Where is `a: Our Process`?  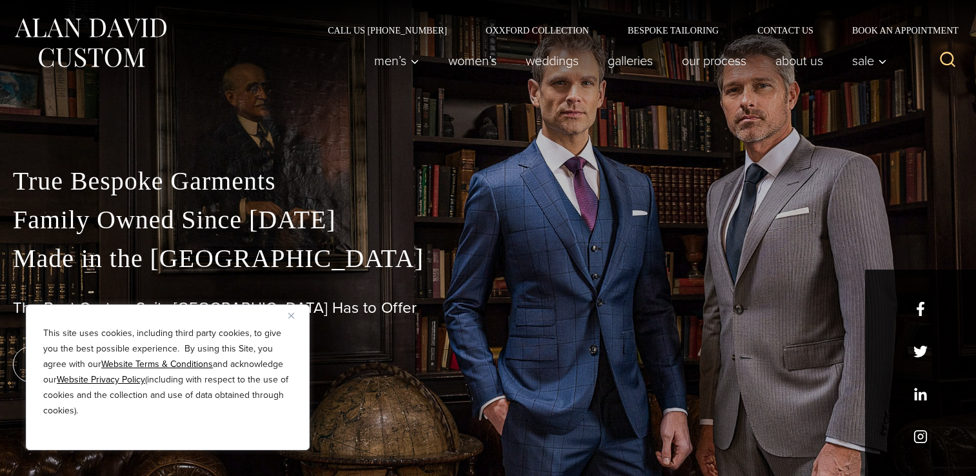 a: Our Process is located at coordinates (714, 61).